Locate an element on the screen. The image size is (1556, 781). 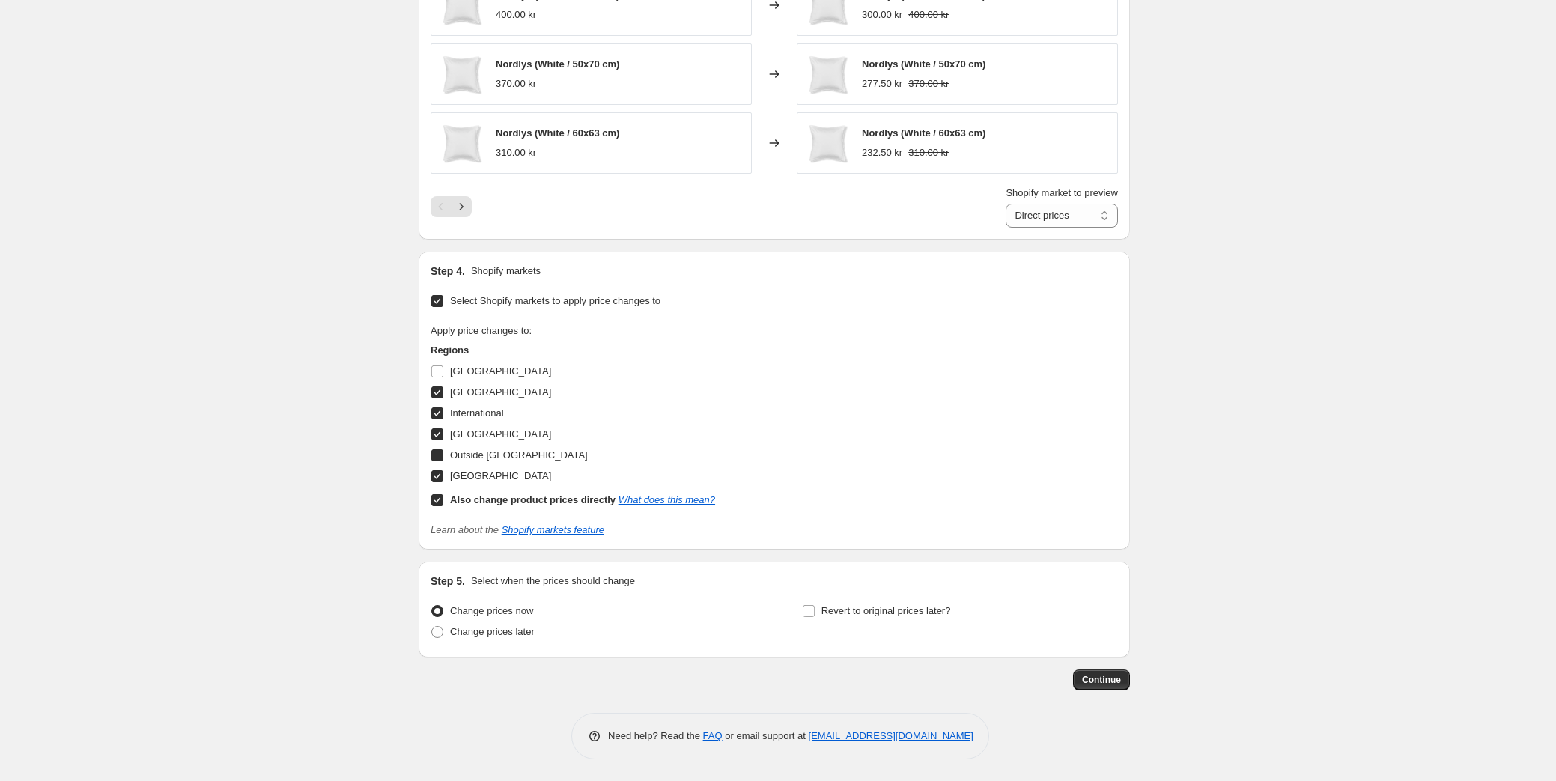
div: 370.00 kr is located at coordinates (516, 84).